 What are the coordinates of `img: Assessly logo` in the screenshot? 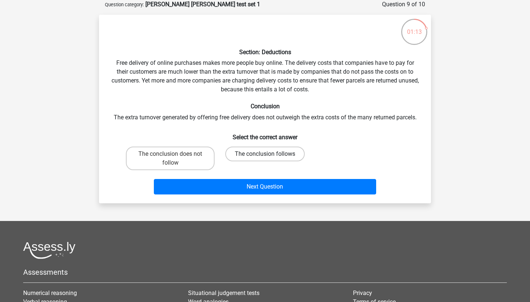 It's located at (49, 250).